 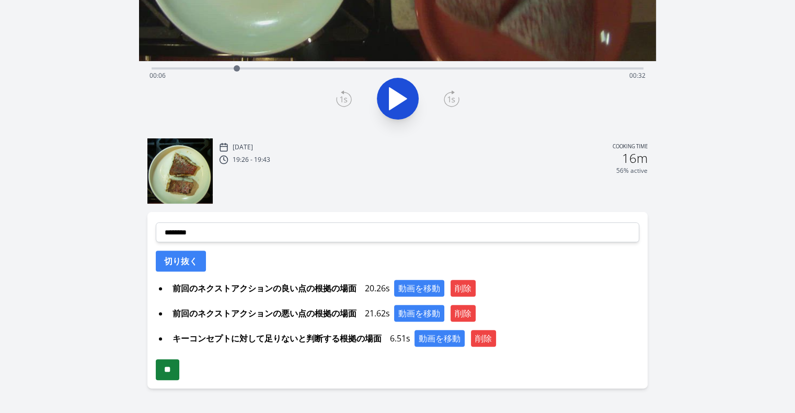 What do you see at coordinates (264, 314) in the screenshot?
I see `span: 前回のネクストアクションの悪い点の根拠の場面` at bounding box center [264, 314].